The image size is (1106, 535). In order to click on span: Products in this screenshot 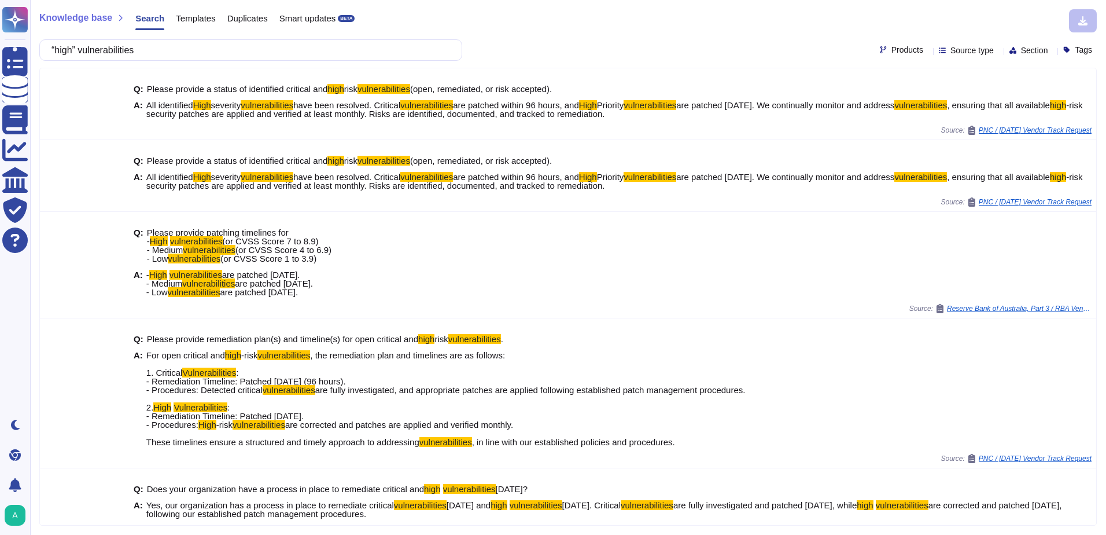, I will do `click(907, 50)`.